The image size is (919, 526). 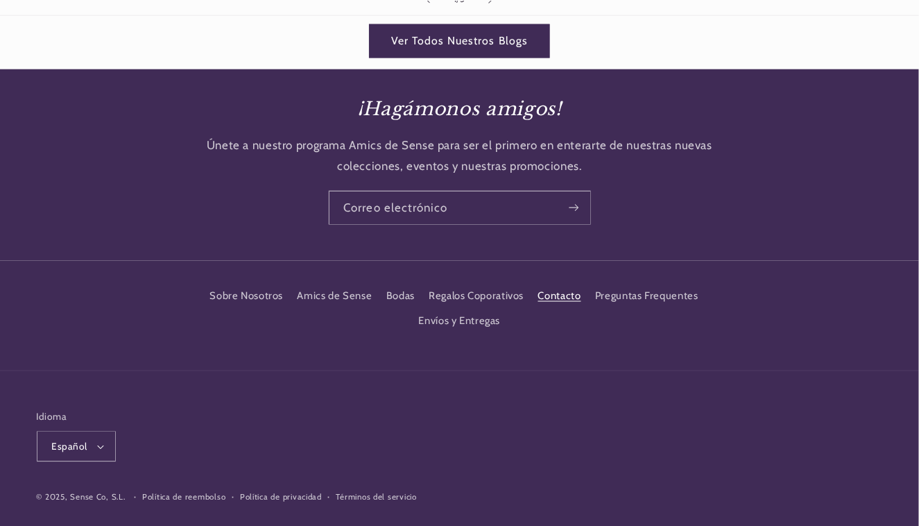 I want to click on a: Ver Todos Nuestros Blogs, so click(x=459, y=41).